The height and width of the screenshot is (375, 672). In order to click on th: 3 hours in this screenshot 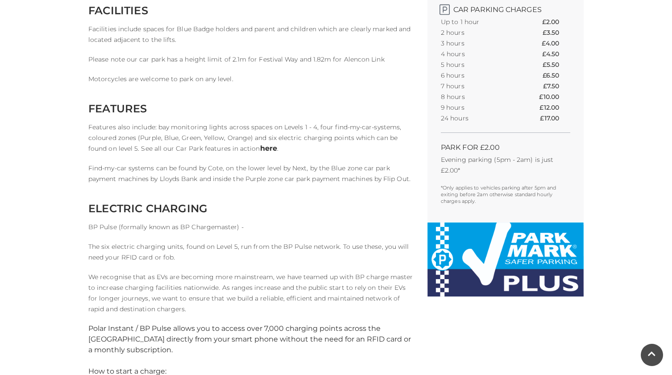, I will do `click(476, 43)`.